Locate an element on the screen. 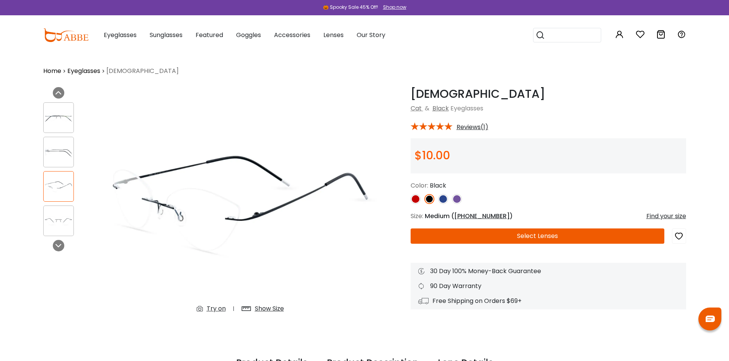  span: Accessories is located at coordinates (292, 35).